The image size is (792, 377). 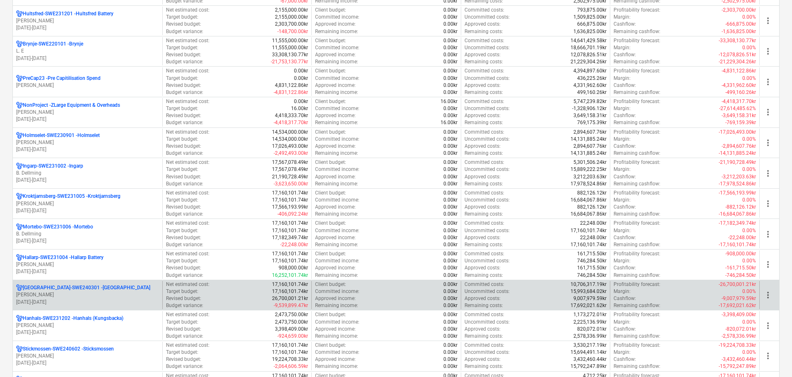 I want to click on p: -17,026,493.00kr, so click(x=737, y=132).